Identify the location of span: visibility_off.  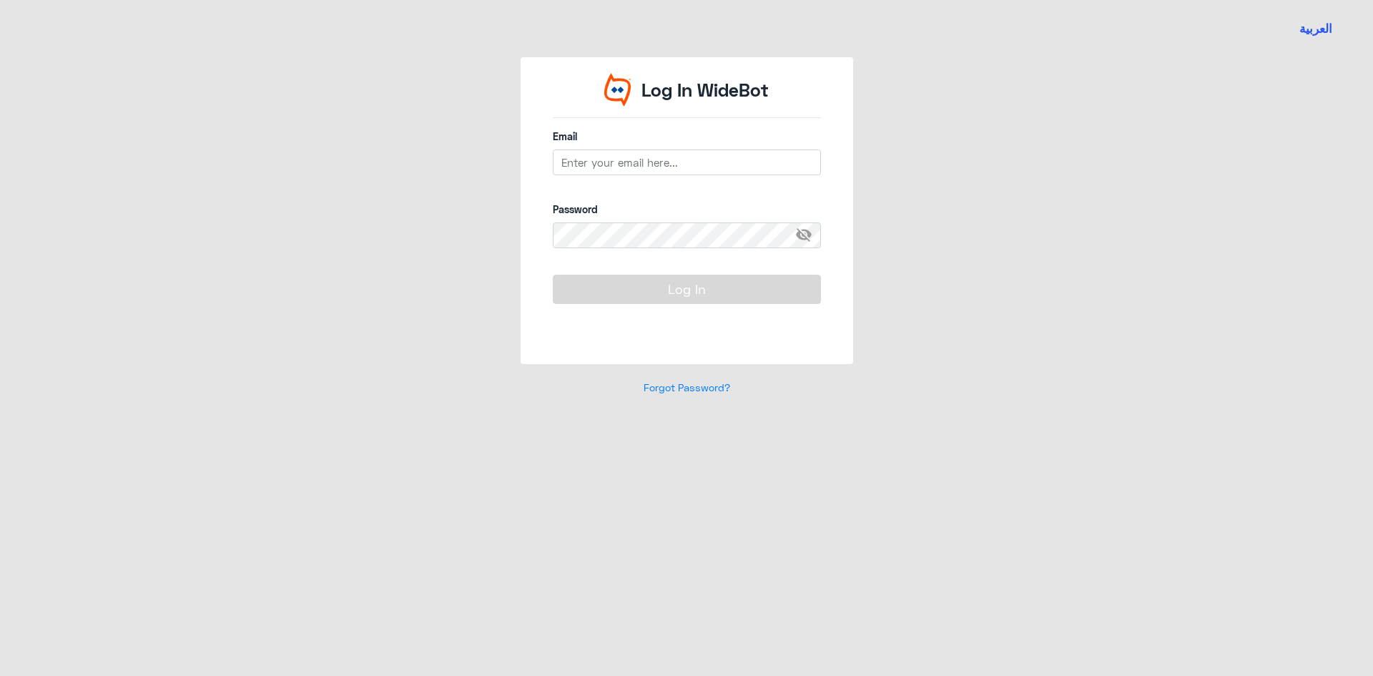
(808, 235).